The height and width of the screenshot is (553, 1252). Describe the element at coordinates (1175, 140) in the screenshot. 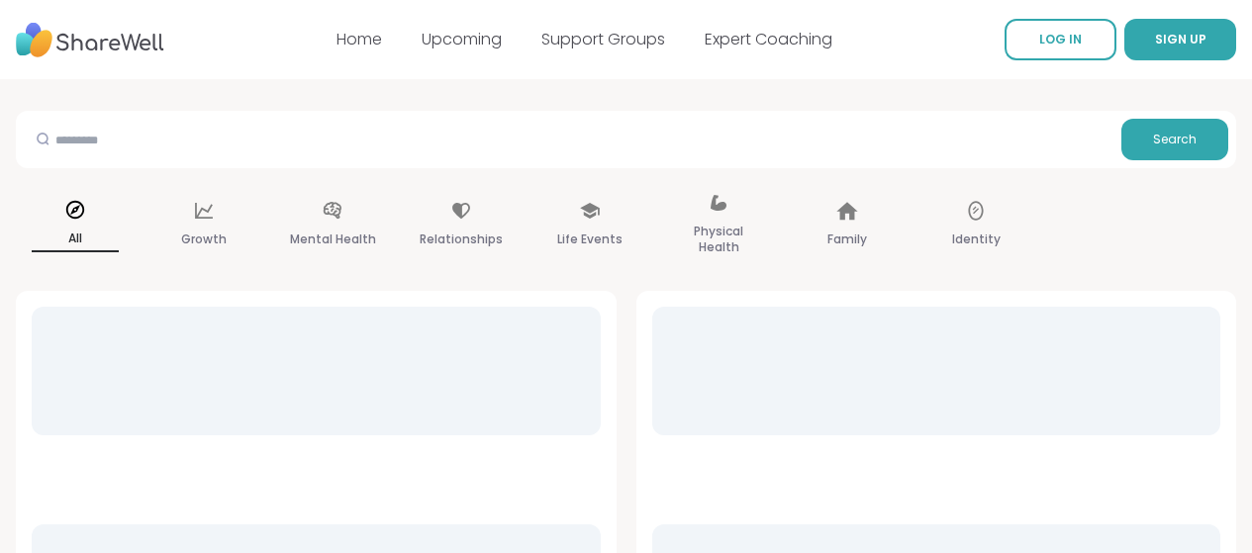

I see `span: Search` at that location.